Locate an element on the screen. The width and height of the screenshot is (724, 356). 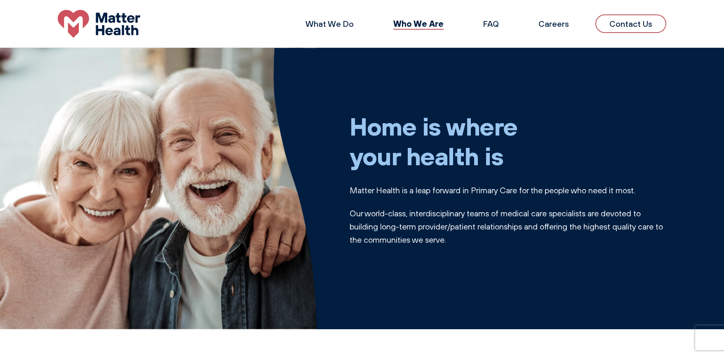
p: Our world-class, interdisciplinary teams of medical care specialists are devoted to building long... is located at coordinates (508, 227).